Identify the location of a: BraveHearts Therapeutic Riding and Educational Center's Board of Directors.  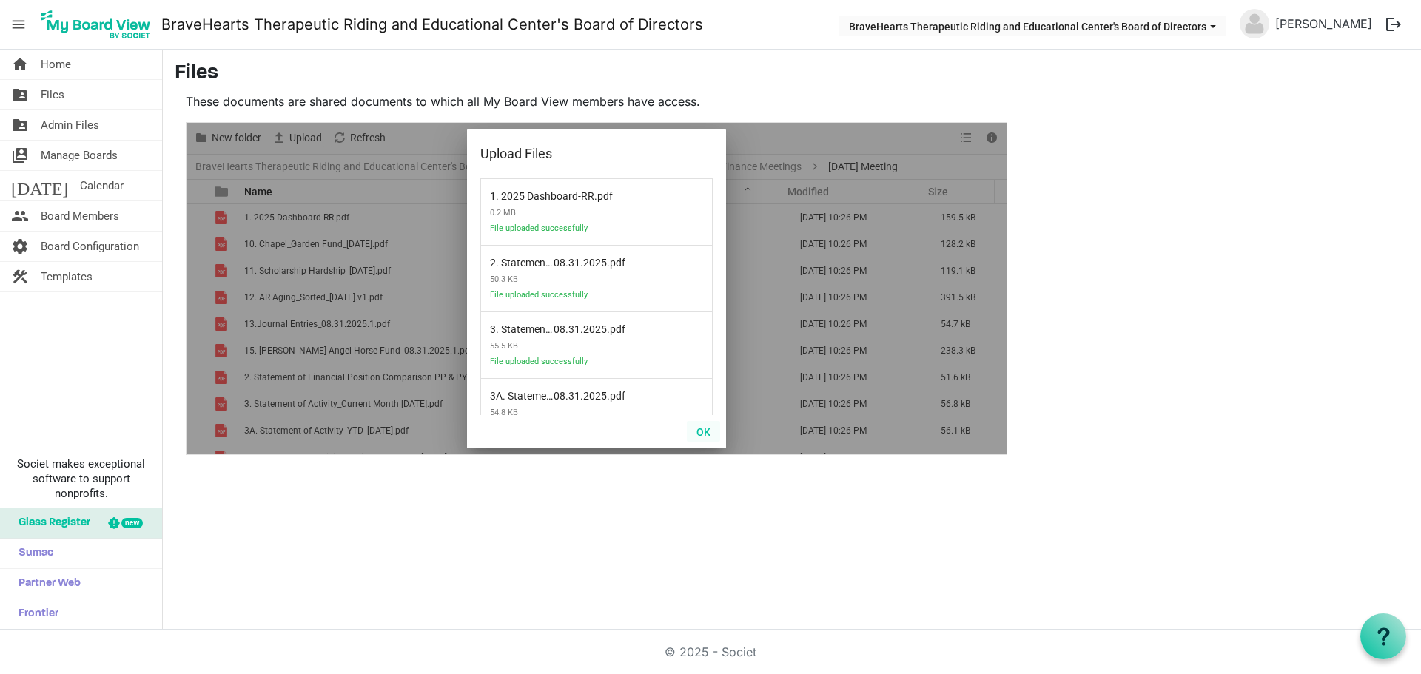
(432, 24).